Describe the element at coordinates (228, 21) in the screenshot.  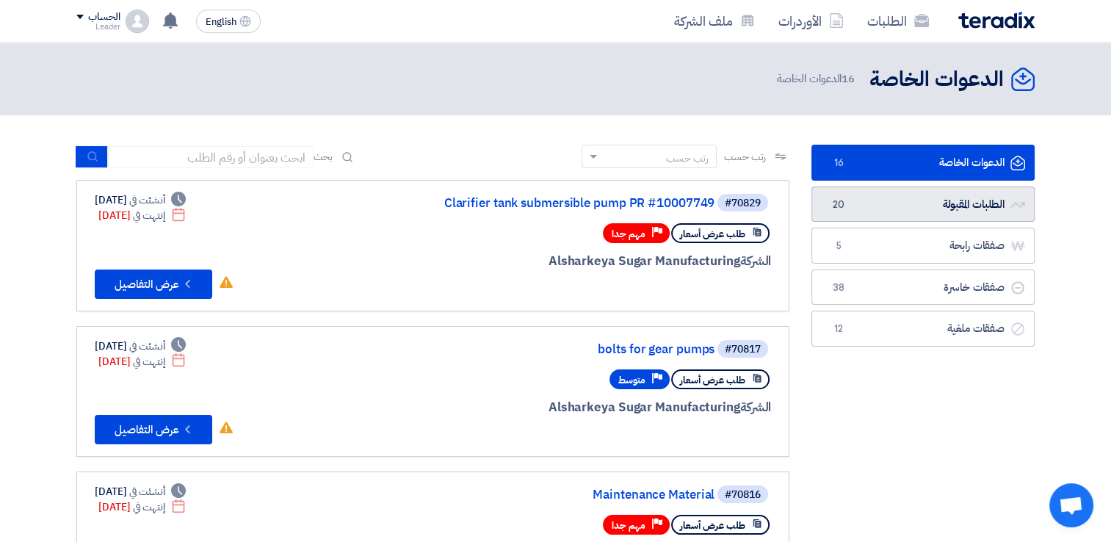
I see `button: English` at that location.